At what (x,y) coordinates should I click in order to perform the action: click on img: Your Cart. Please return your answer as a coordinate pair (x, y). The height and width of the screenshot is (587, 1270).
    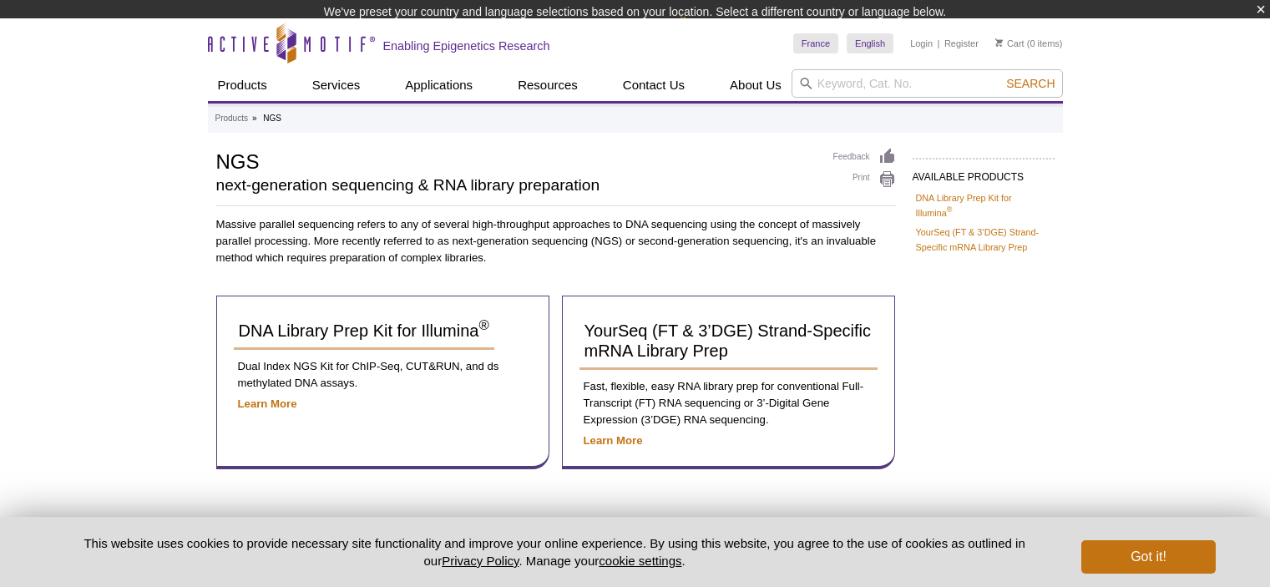
    Looking at the image, I should click on (999, 43).